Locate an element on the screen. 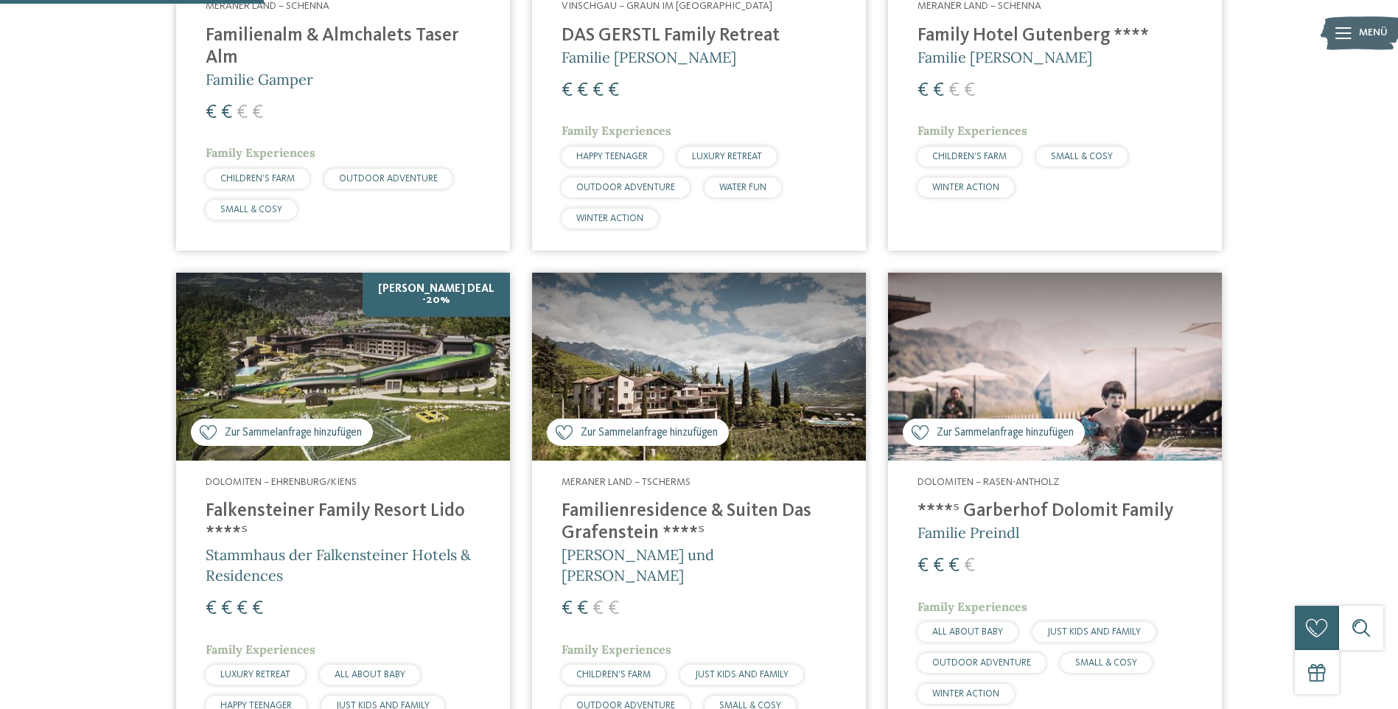 This screenshot has height=709, width=1398. span: Familie Preindl is located at coordinates (968, 532).